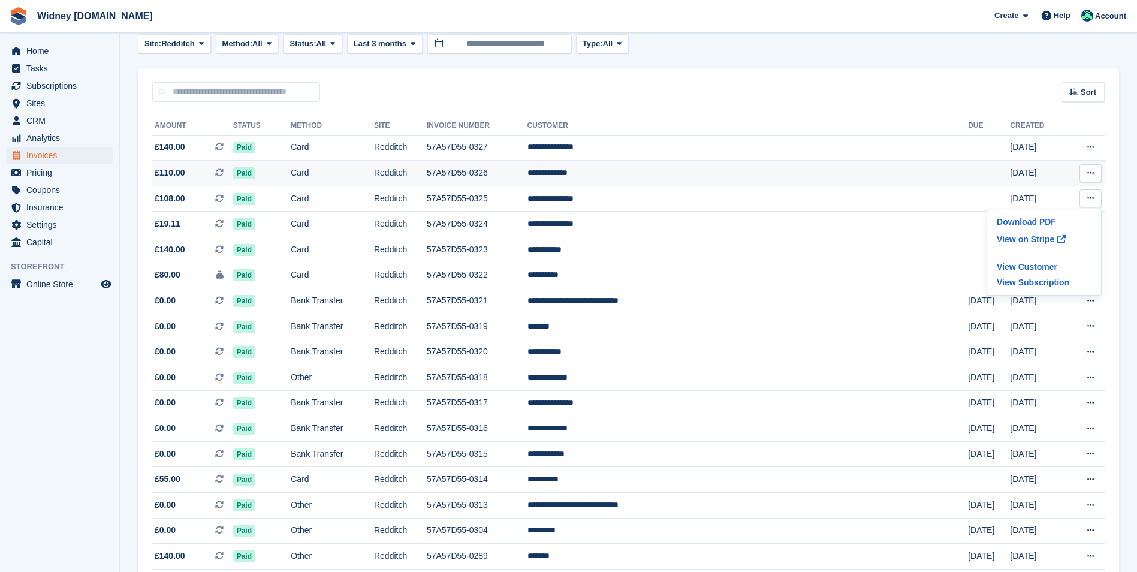 Image resolution: width=1137 pixels, height=572 pixels. What do you see at coordinates (332, 126) in the screenshot?
I see `th: Method` at bounding box center [332, 126].